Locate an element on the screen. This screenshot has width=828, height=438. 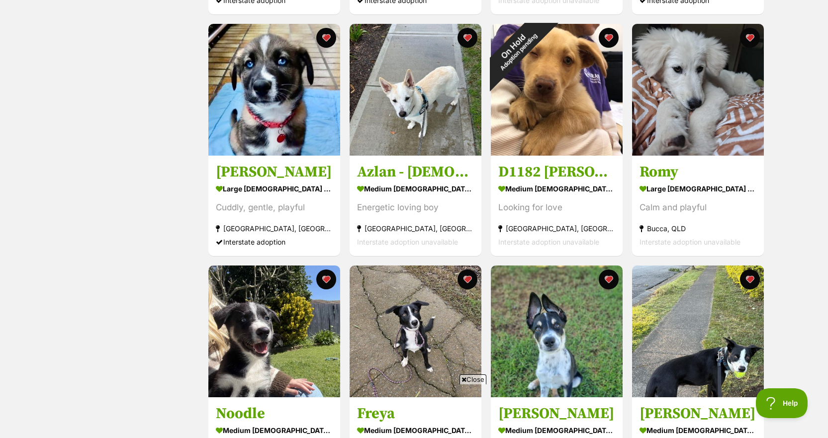
img: Freya is located at coordinates (415, 331).